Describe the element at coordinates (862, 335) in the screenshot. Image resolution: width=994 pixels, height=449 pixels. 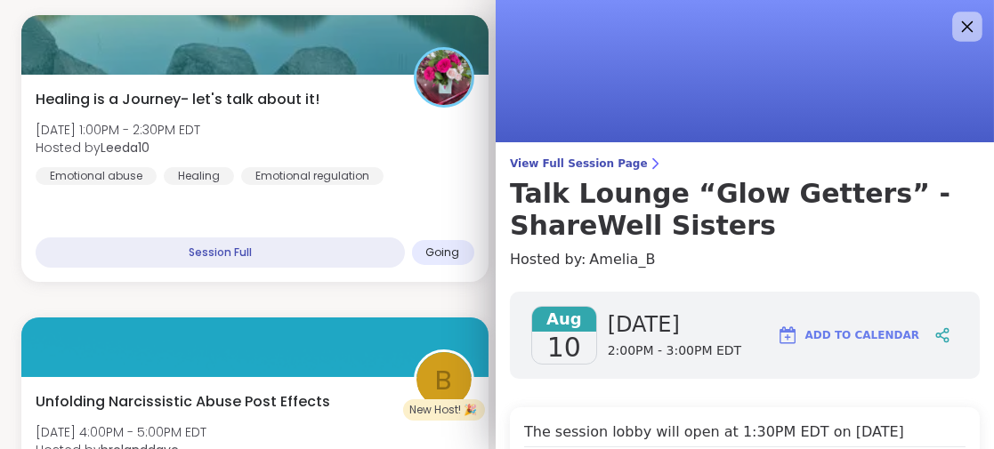
I see `span: Add to Calendar` at that location.